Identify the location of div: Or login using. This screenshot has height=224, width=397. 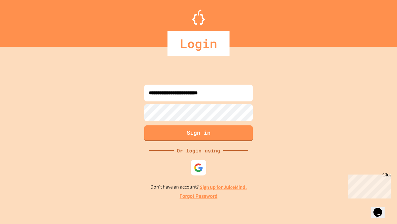
(199, 150).